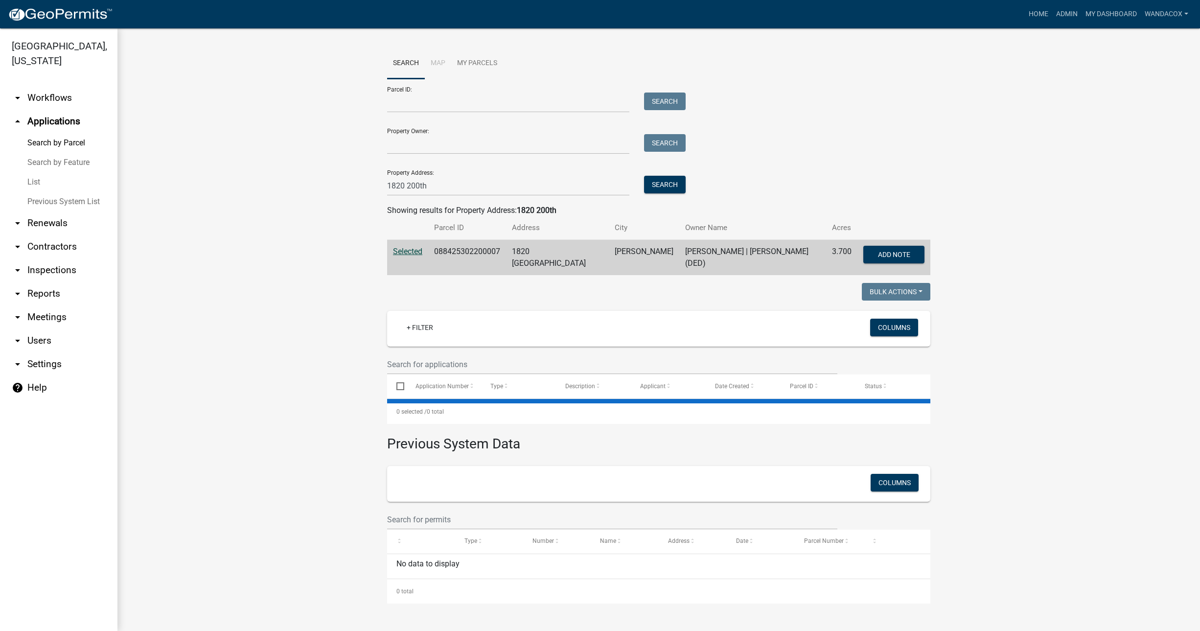  I want to click on i: help, so click(18, 388).